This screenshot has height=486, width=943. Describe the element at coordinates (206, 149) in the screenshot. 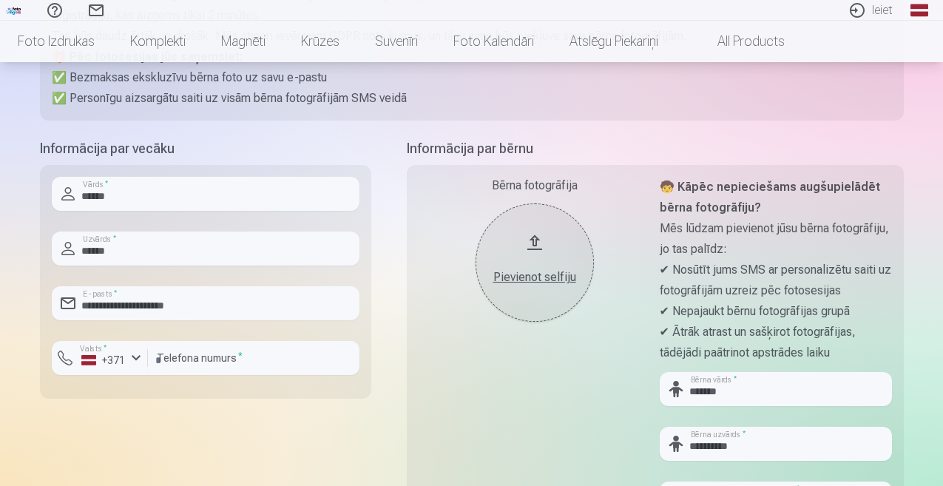

I see `h5: Informācija par vecāku` at that location.